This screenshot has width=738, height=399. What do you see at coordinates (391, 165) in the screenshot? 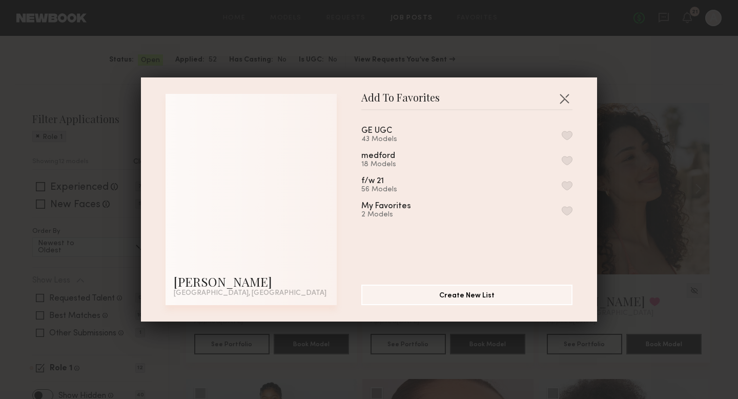
I see `div: 18 Models` at bounding box center [391, 165].